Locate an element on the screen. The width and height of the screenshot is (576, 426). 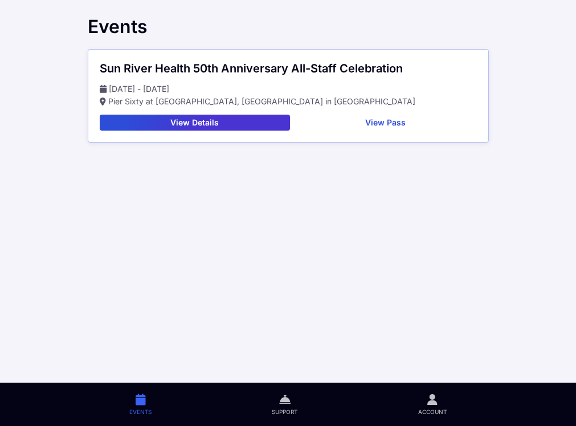
a: Account is located at coordinates (432, 404).